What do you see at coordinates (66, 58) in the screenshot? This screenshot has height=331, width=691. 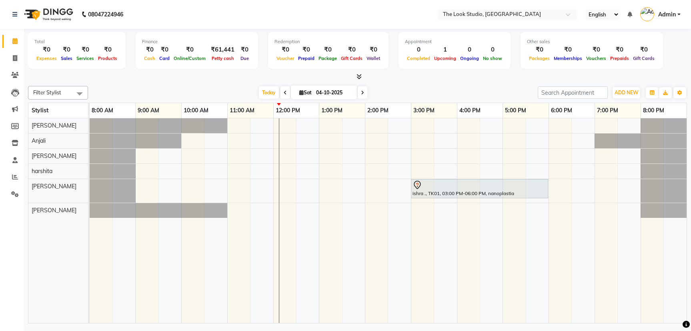 I see `span: Sales` at bounding box center [66, 58].